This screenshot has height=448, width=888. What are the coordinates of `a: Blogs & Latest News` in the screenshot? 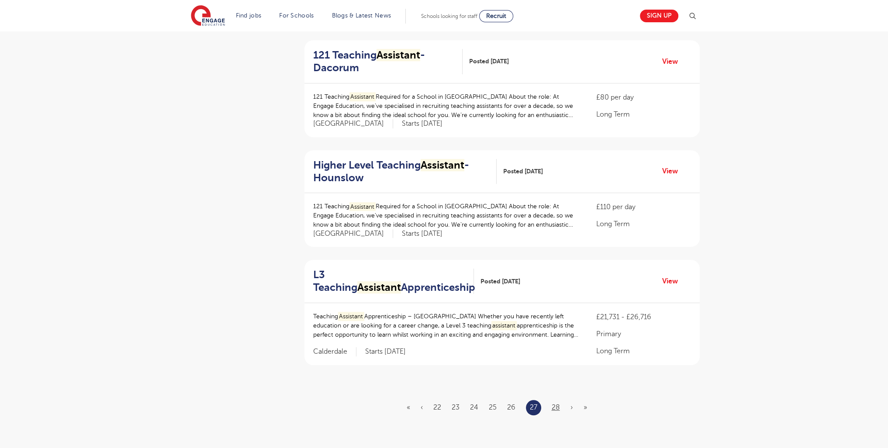 It's located at (362, 15).